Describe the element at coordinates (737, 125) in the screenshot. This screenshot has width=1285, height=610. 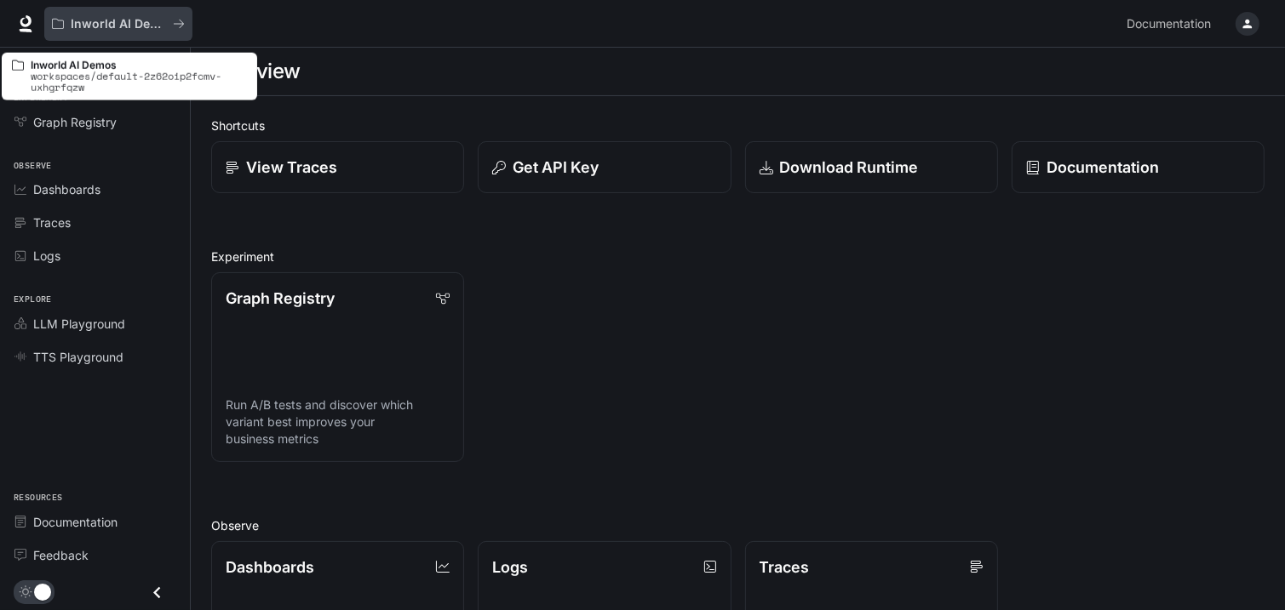
I see `h2: Shortcuts` at that location.